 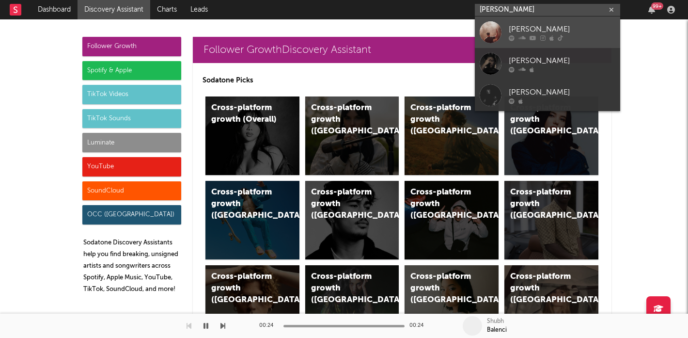 I want to click on input: Search for artists, so click(x=548, y=10).